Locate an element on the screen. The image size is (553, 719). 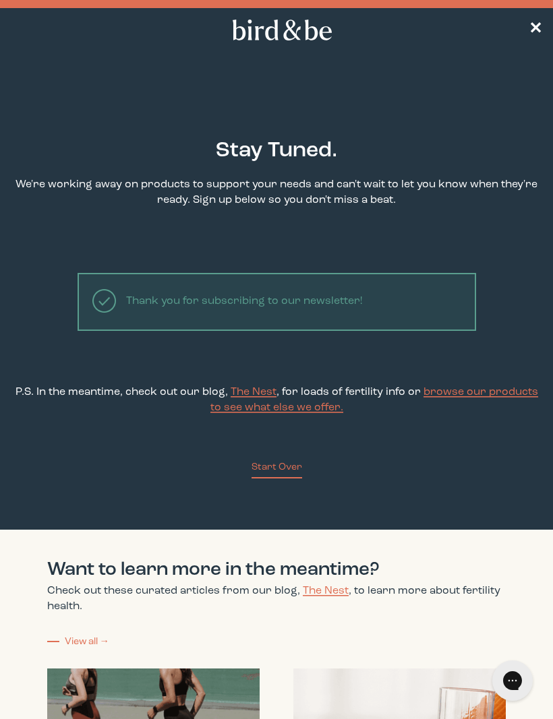
a: View all → is located at coordinates (78, 642).